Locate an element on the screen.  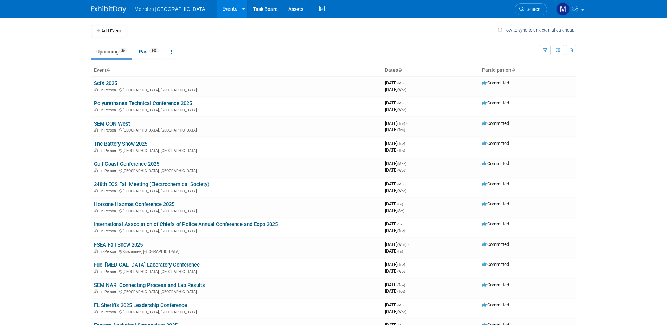
img: Michelle Simoes is located at coordinates (563, 9).